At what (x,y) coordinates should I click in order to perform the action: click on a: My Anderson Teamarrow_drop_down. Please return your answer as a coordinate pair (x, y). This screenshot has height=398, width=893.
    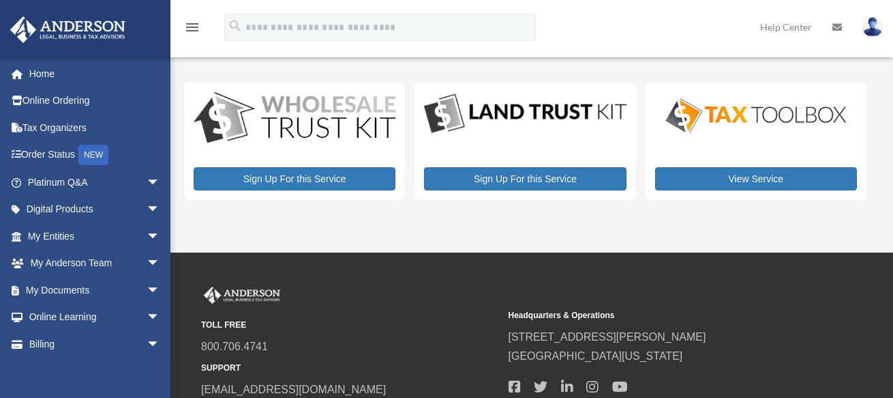
    Looking at the image, I should click on (95, 263).